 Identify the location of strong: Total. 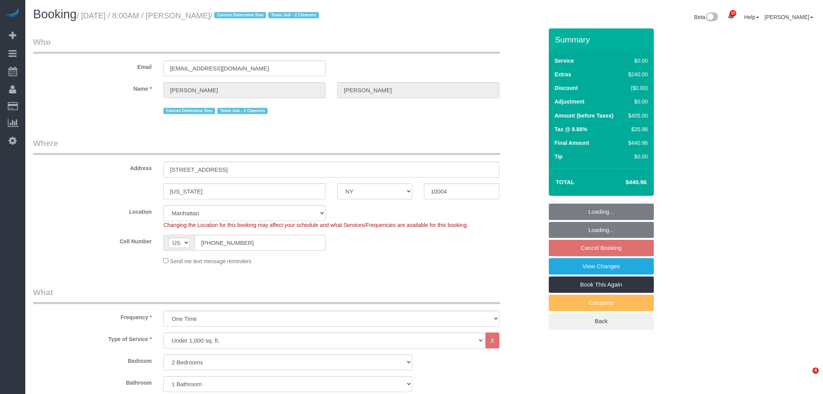
(565, 182).